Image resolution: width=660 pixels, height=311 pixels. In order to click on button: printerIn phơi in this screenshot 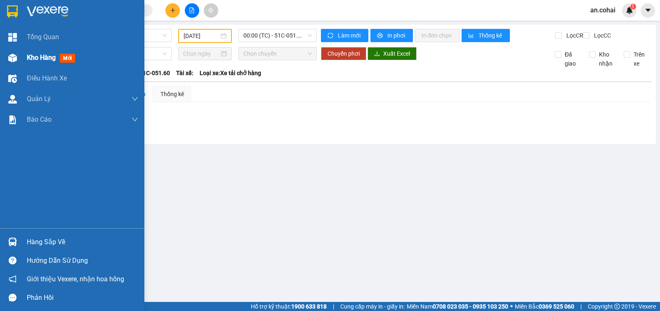, I will do `click(391, 35)`.